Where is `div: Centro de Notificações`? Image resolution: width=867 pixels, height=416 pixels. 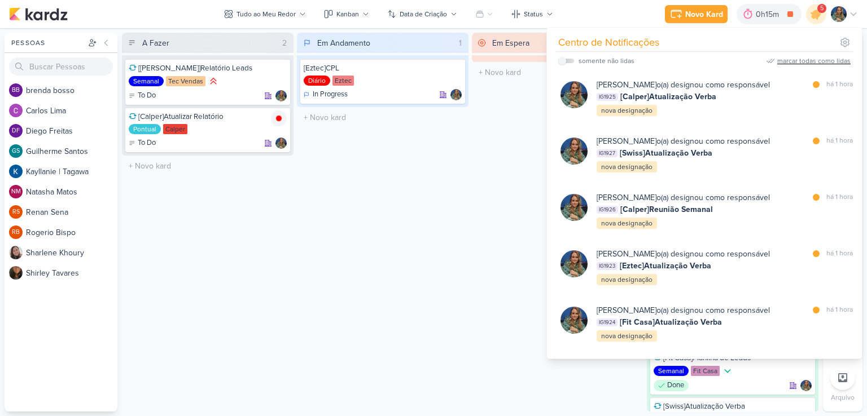
div: Centro de Notificações is located at coordinates (608, 42).